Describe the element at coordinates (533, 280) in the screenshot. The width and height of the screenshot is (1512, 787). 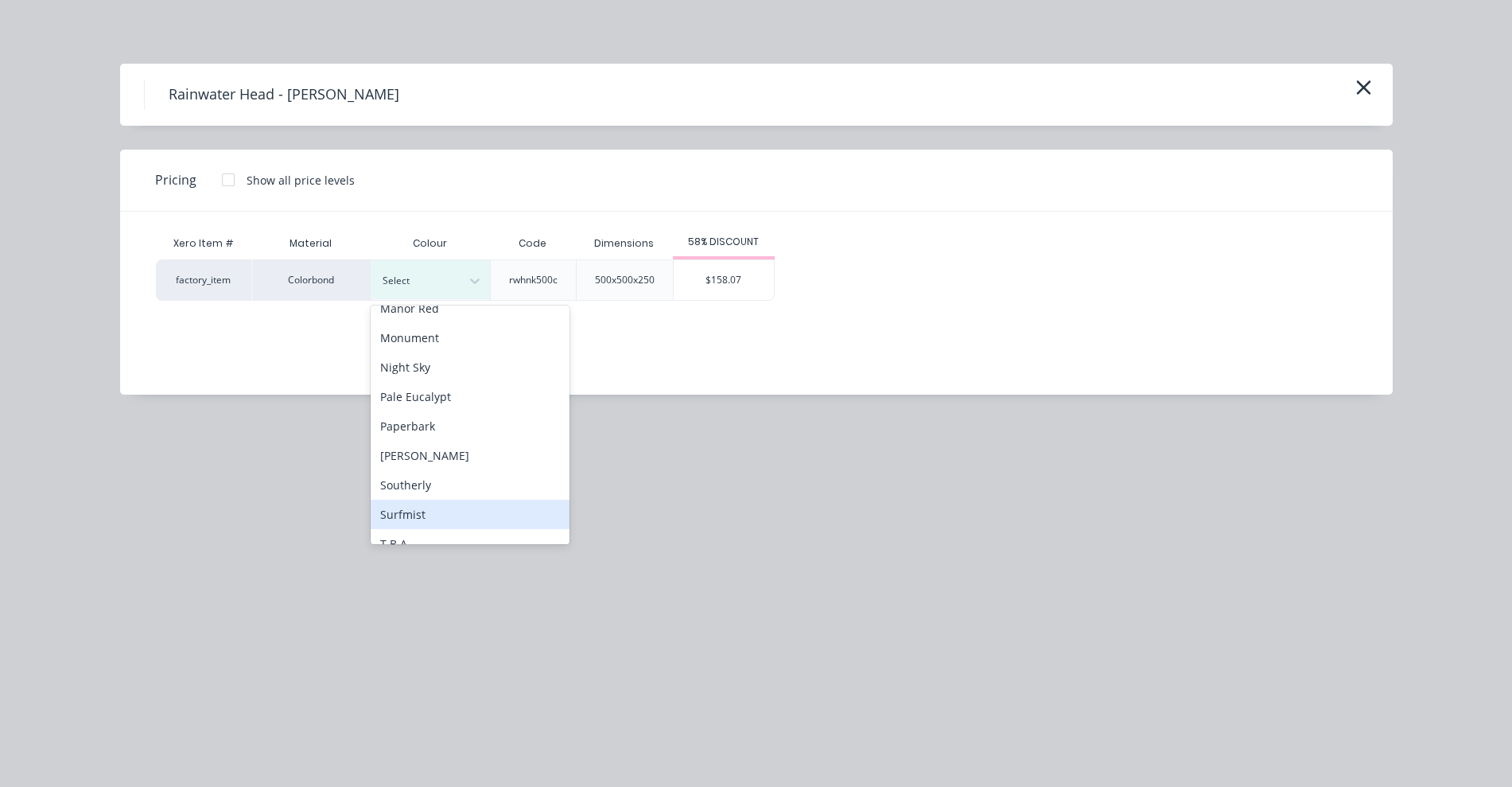
I see `div: rwhnk500c` at that location.